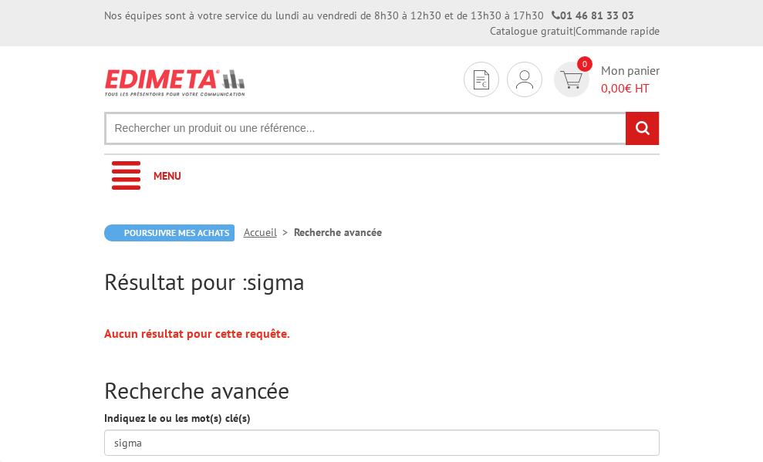  Describe the element at coordinates (617, 31) in the screenshot. I see `a: Commande rapide` at that location.